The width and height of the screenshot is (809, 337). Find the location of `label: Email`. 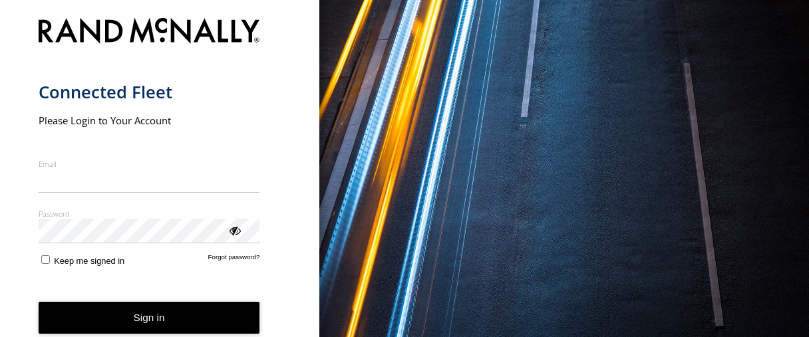

label: Email is located at coordinates (149, 164).